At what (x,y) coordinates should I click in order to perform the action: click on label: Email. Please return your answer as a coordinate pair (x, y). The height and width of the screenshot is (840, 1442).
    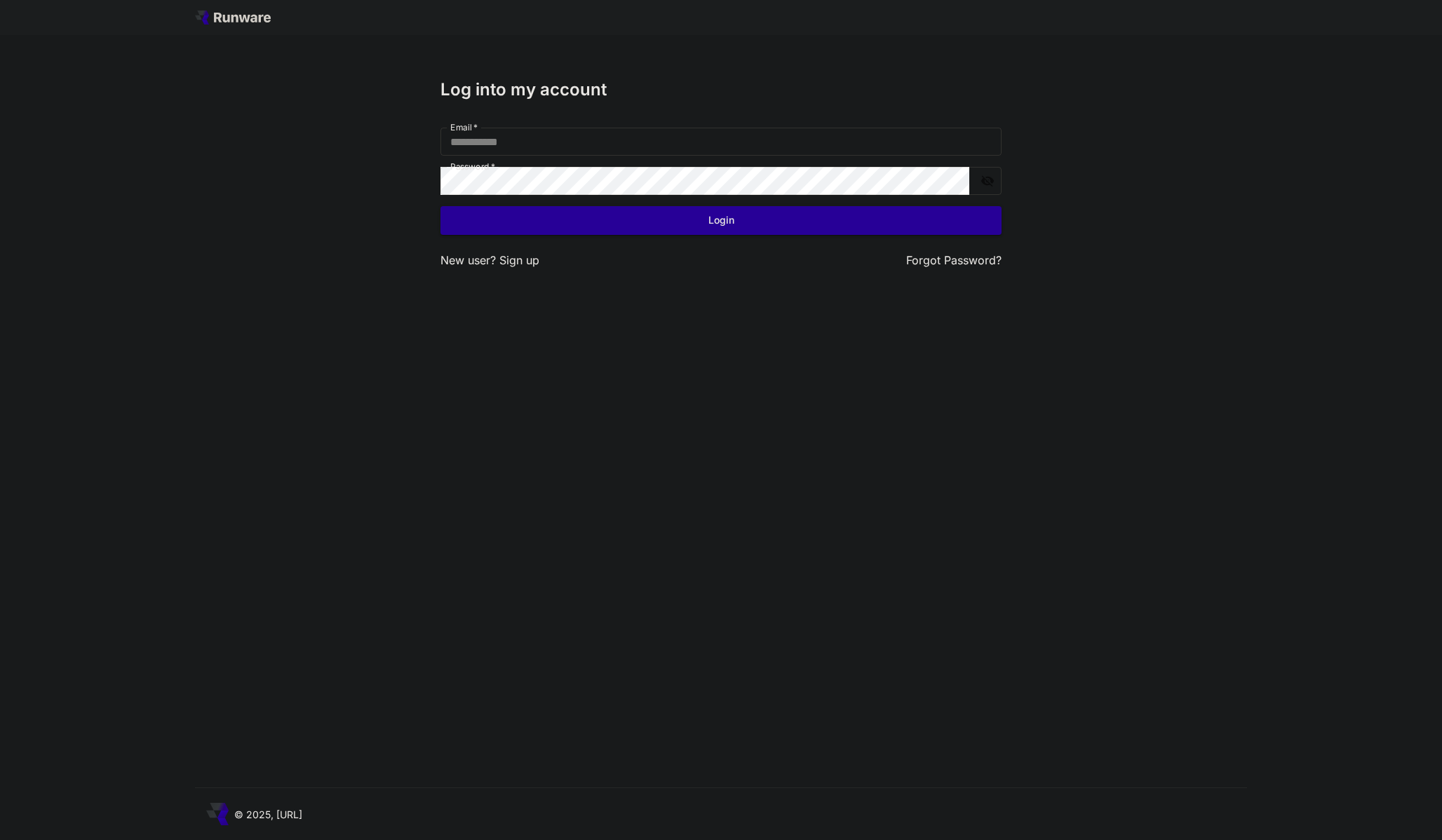
    Looking at the image, I should click on (464, 127).